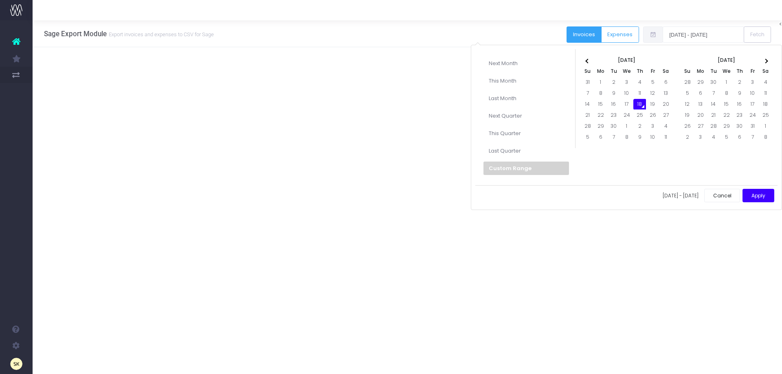  Describe the element at coordinates (703, 35) in the screenshot. I see `input: Select date range` at that location.